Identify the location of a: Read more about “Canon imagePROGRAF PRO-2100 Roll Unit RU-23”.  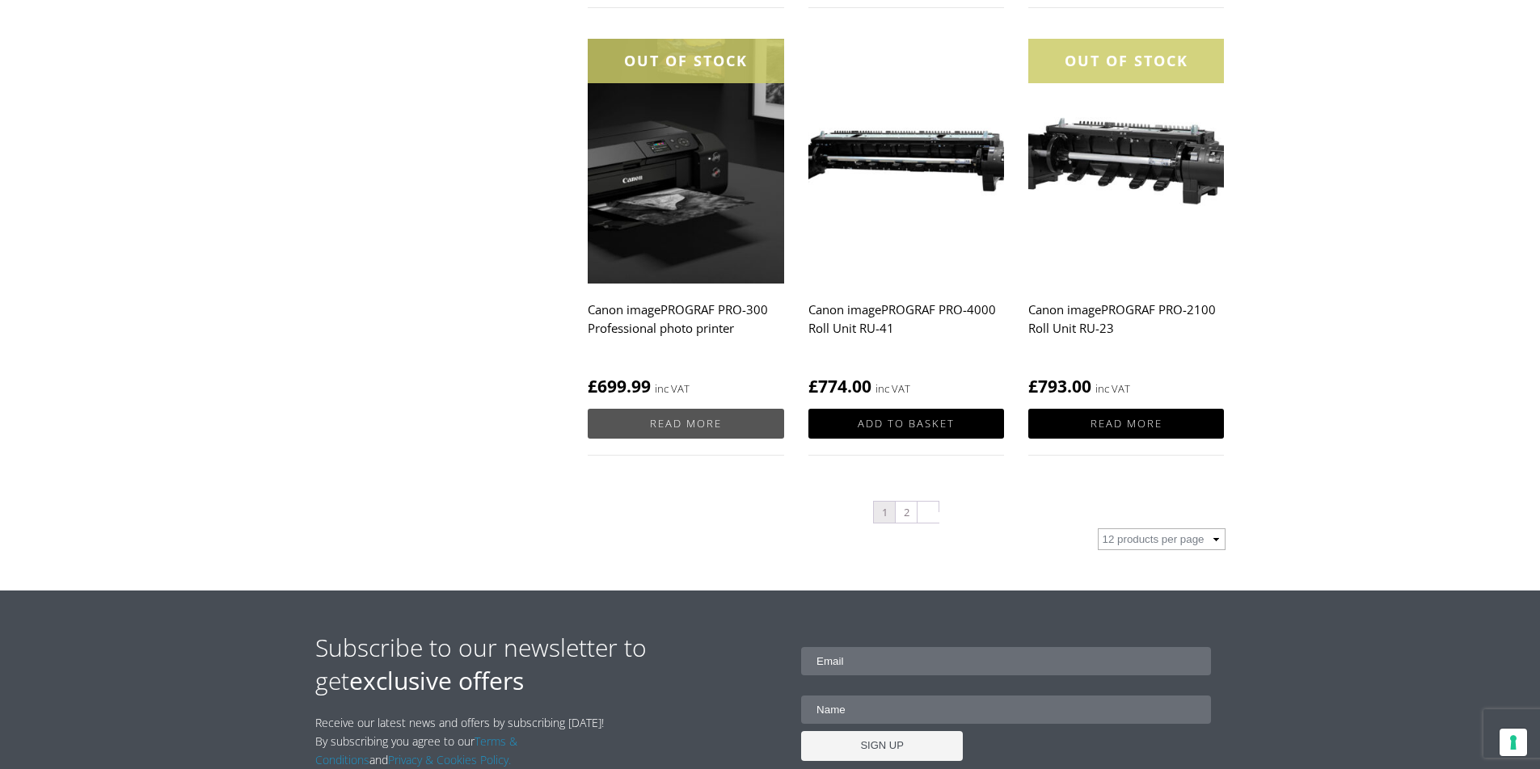
(1126, 424).